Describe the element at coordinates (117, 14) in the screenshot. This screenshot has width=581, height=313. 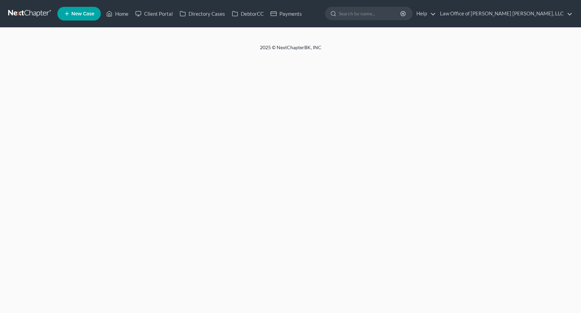
I see `a: Home` at that location.